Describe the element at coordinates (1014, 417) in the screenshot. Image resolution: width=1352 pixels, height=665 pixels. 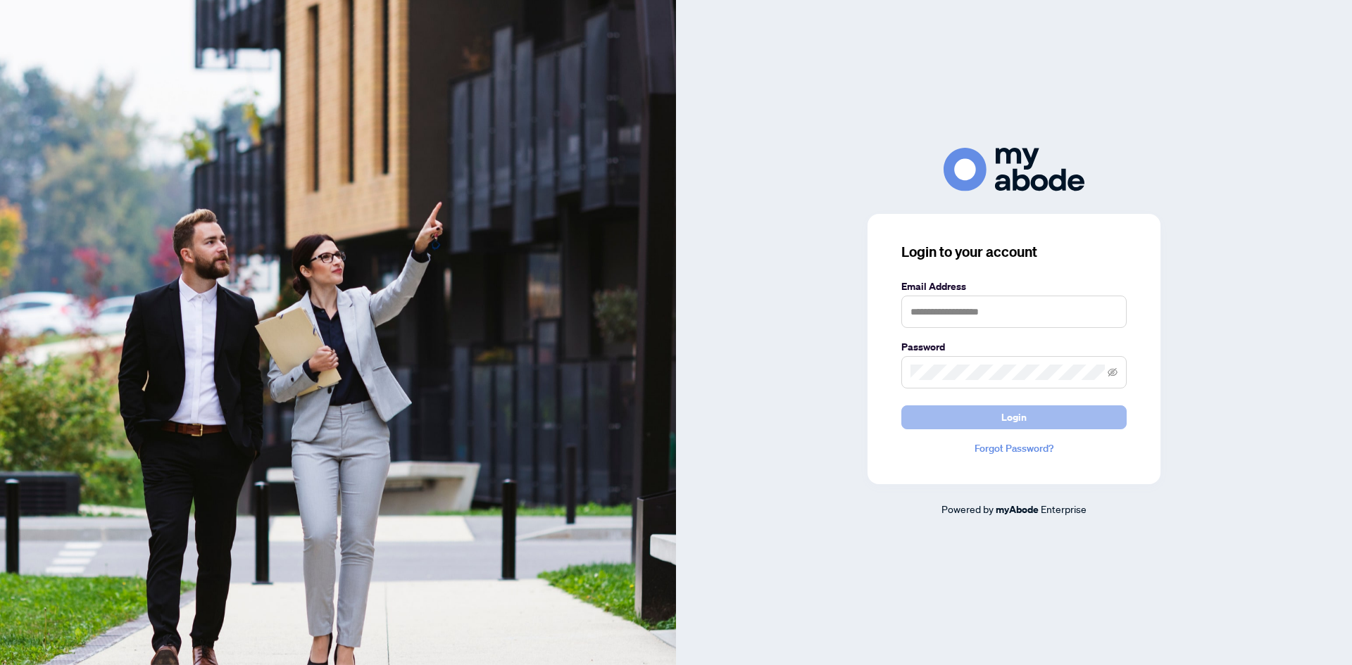
I see `span: Login` at that location.